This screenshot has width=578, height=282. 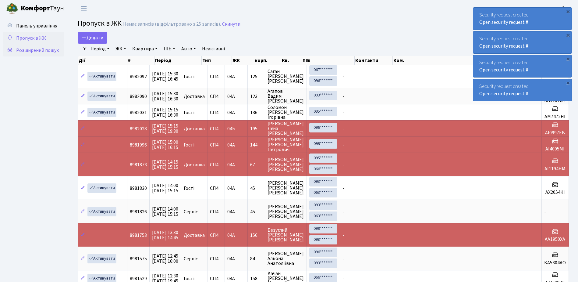 I want to click on a: Пропуск в ЖК, so click(x=34, y=38).